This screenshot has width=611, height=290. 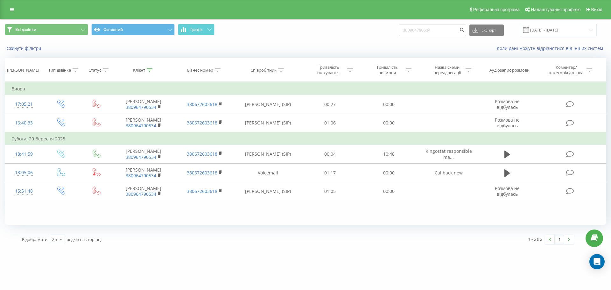 I want to click on button: Скинути фільтри, so click(x=24, y=48).